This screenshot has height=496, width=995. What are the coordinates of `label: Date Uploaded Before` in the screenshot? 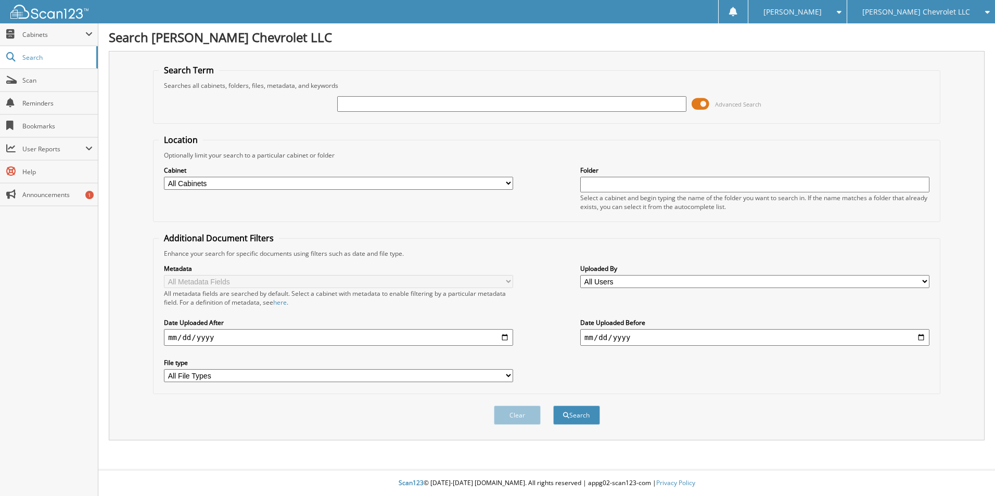 It's located at (754, 323).